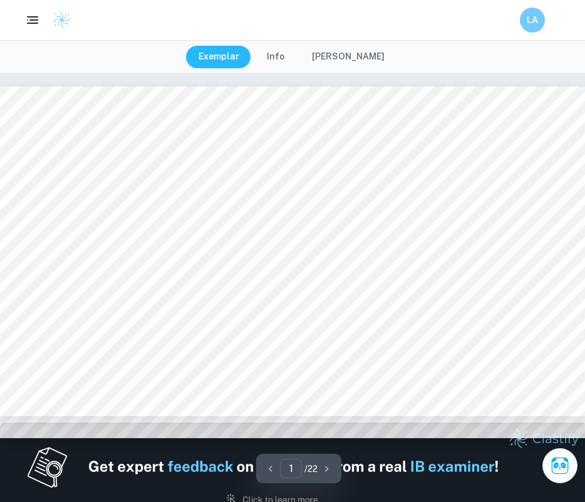 This screenshot has width=585, height=502. Describe the element at coordinates (275, 57) in the screenshot. I see `button: Info` at that location.